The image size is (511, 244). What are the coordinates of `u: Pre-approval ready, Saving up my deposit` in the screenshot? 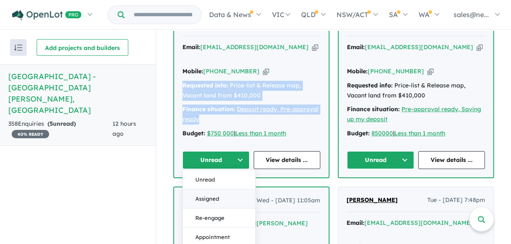 It's located at (414, 114).